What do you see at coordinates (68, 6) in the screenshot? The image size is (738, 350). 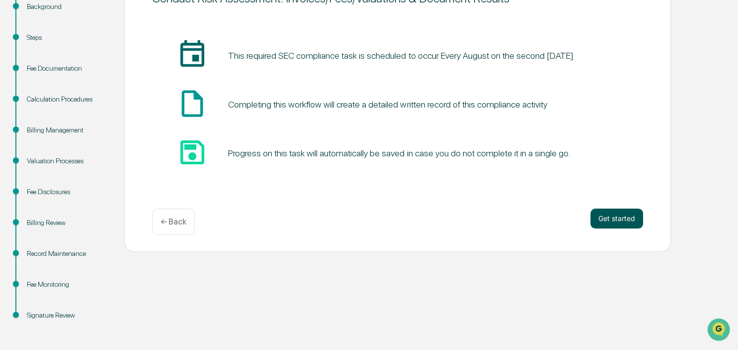 I see `div: Background` at bounding box center [68, 6].